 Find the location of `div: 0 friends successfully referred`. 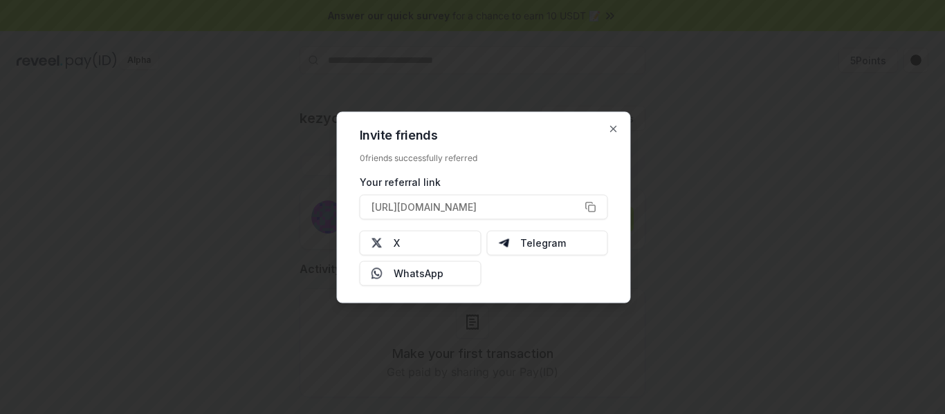

div: 0 friends successfully referred is located at coordinates (484, 158).